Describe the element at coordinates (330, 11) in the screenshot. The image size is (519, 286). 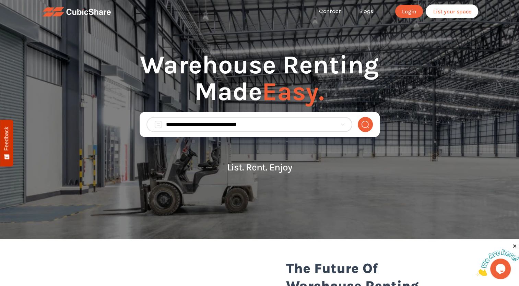
I see `a: Contact` at that location.